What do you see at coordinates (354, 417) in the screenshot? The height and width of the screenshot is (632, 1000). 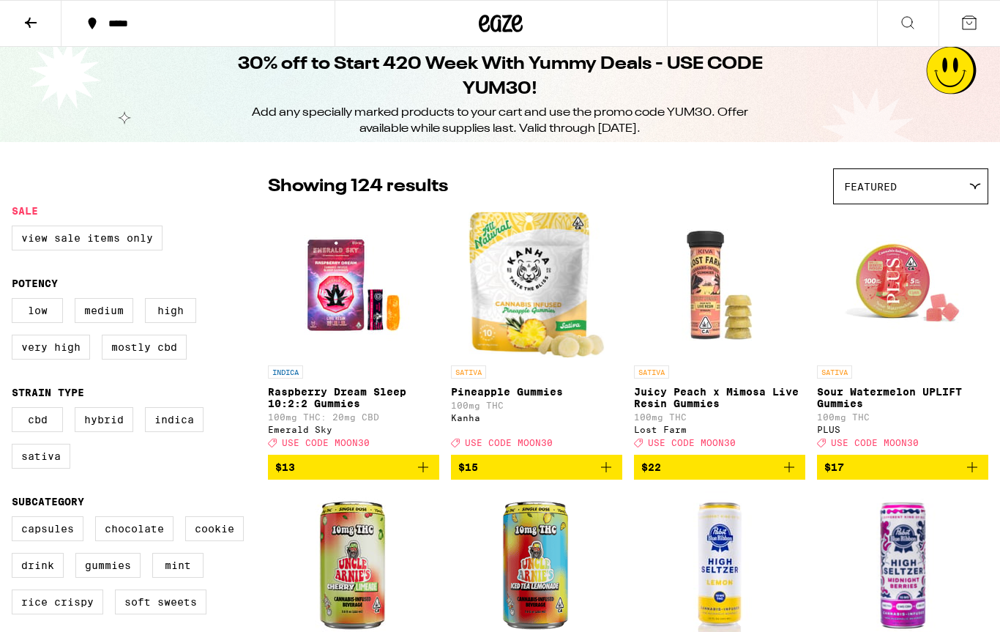 I see `p: 100mg THC: 20mg CBD` at bounding box center [354, 417].